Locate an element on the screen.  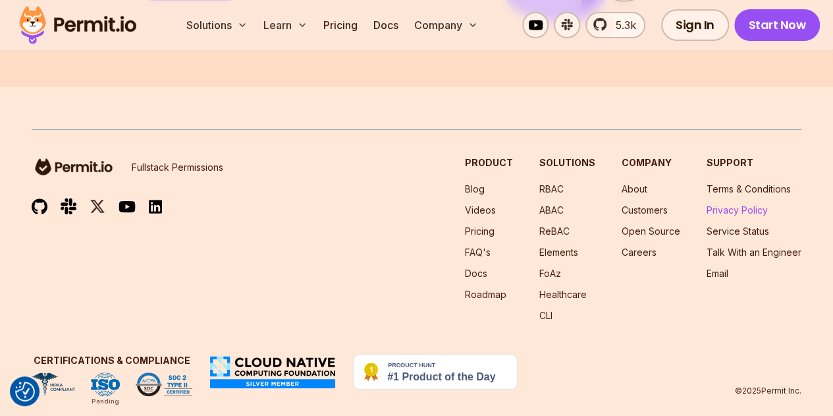
img: ISO is located at coordinates (105, 384).